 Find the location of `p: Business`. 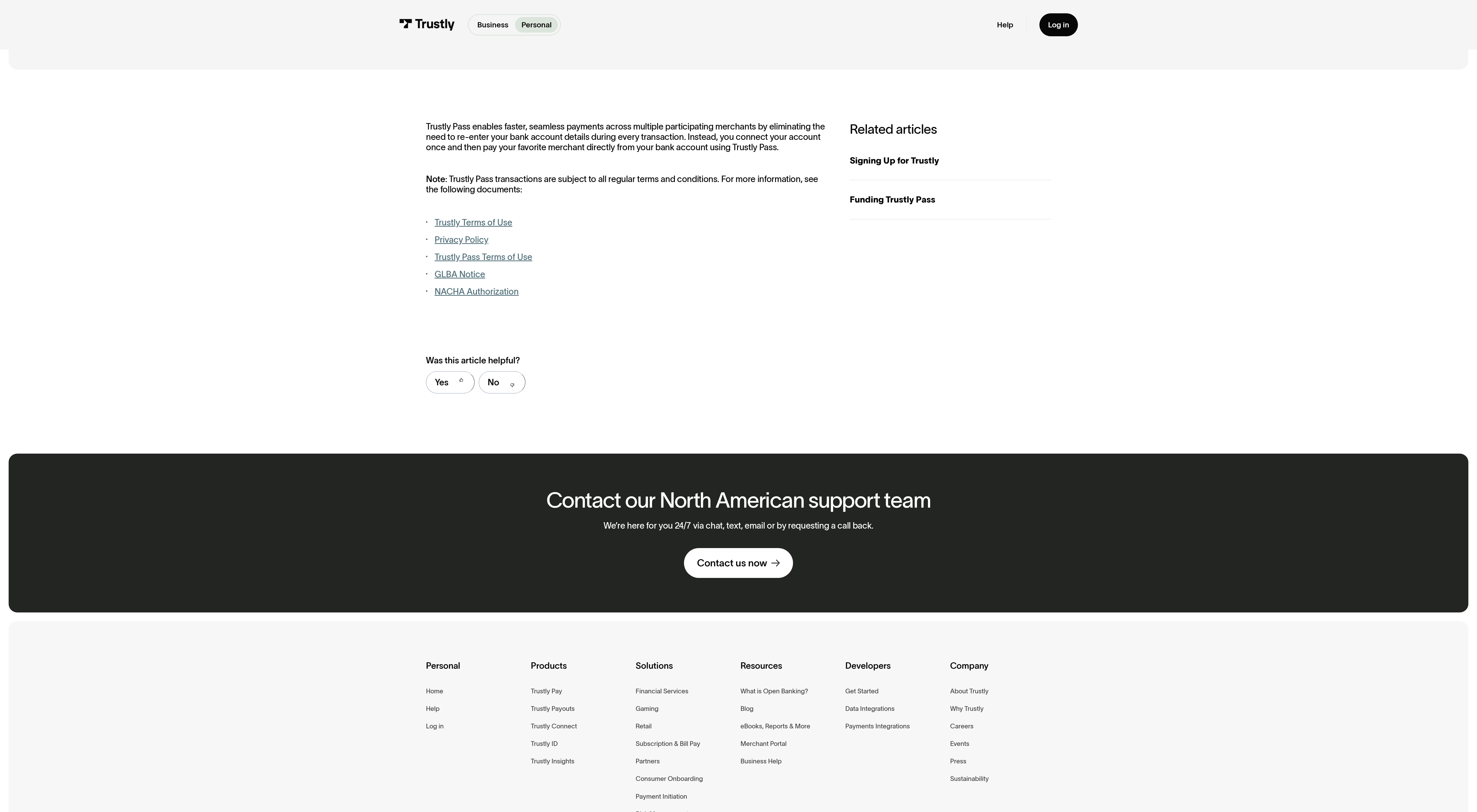

p: Business is located at coordinates (493, 24).